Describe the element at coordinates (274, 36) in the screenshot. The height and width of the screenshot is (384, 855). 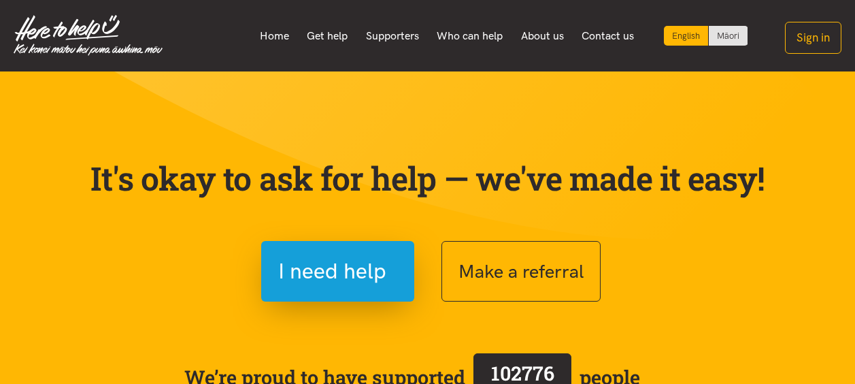
I see `a: Home` at that location.